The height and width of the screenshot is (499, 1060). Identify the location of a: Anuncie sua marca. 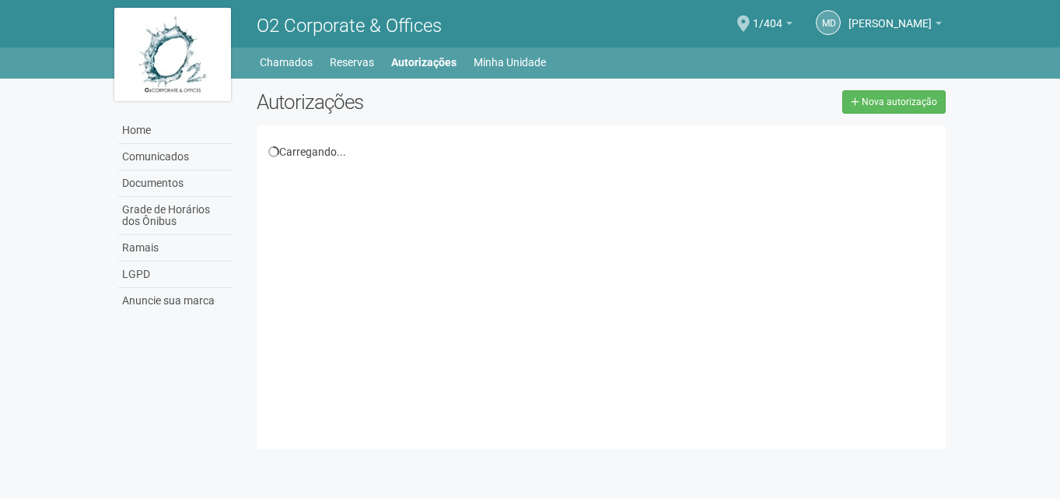
(176, 300).